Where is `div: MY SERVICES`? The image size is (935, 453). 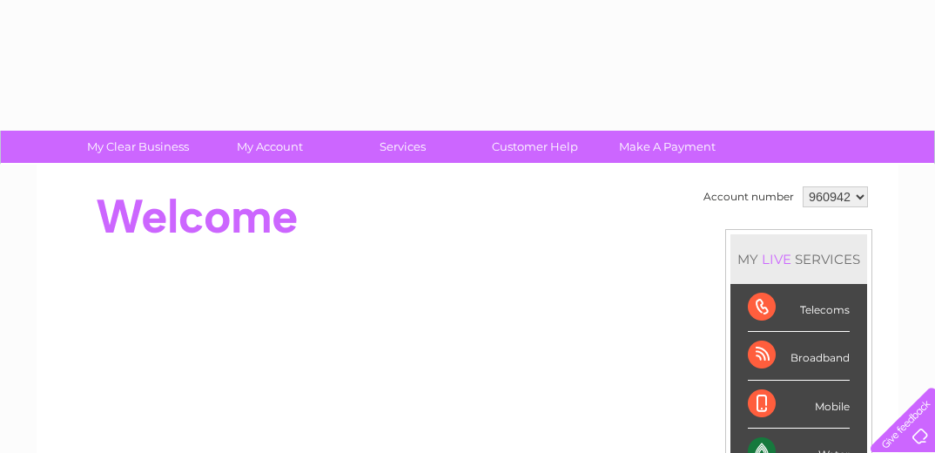
div: MY SERVICES is located at coordinates (798, 259).